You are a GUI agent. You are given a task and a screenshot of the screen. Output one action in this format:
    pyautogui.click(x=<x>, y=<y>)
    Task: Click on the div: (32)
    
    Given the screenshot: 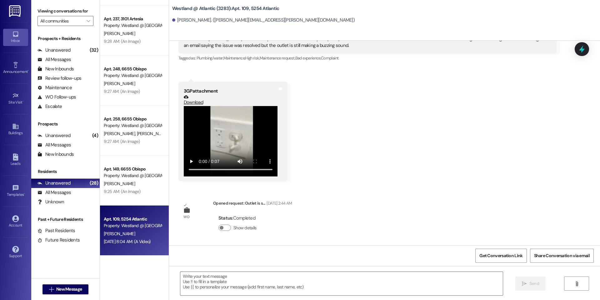 What is the action you would take?
    pyautogui.click(x=94, y=50)
    